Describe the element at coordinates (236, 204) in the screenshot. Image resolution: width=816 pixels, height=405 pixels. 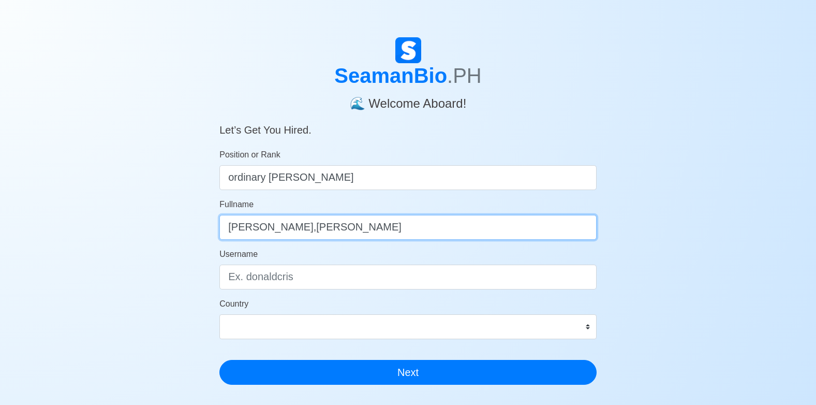
I see `span: Fullname` at that location.